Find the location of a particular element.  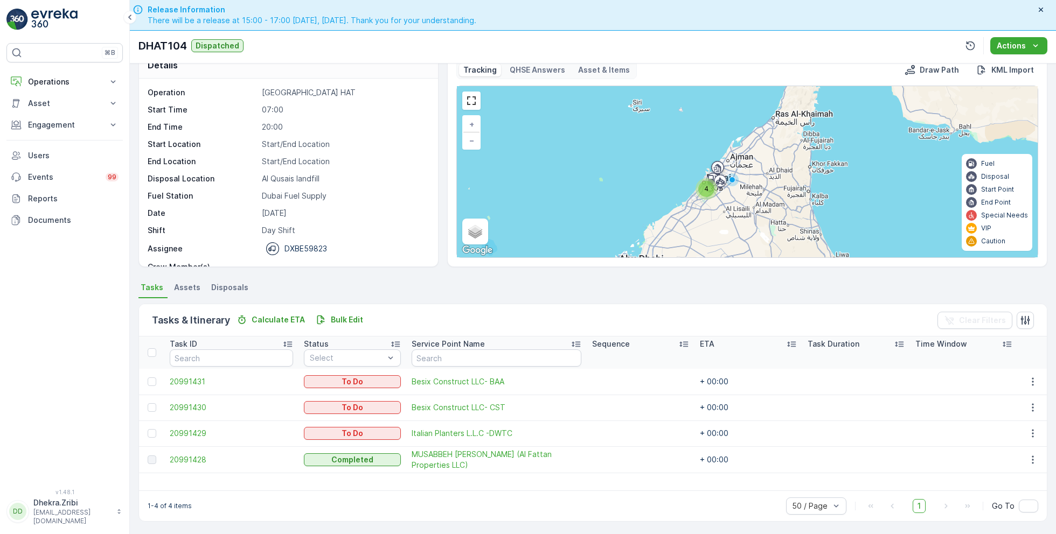

span: Besix Construct LLC- BAA is located at coordinates (496, 382).